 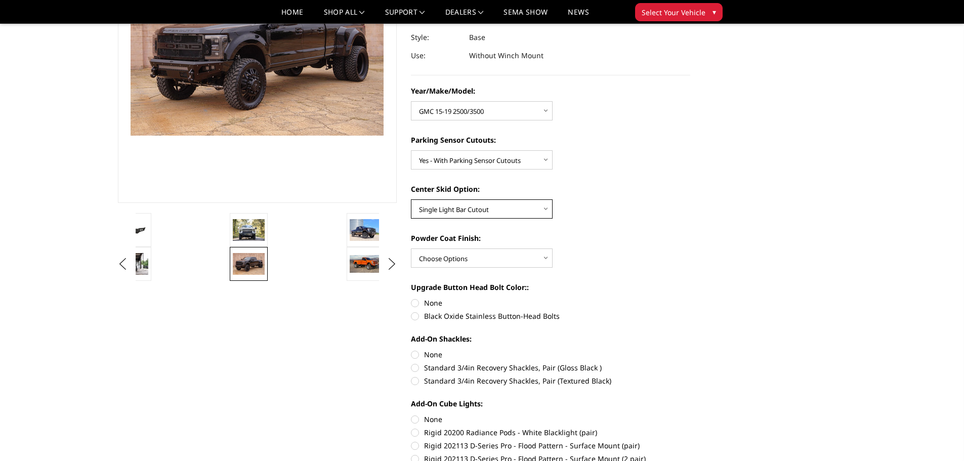 What do you see at coordinates (551, 238) in the screenshot?
I see `label: Powder Coat Finish:` at bounding box center [551, 238].